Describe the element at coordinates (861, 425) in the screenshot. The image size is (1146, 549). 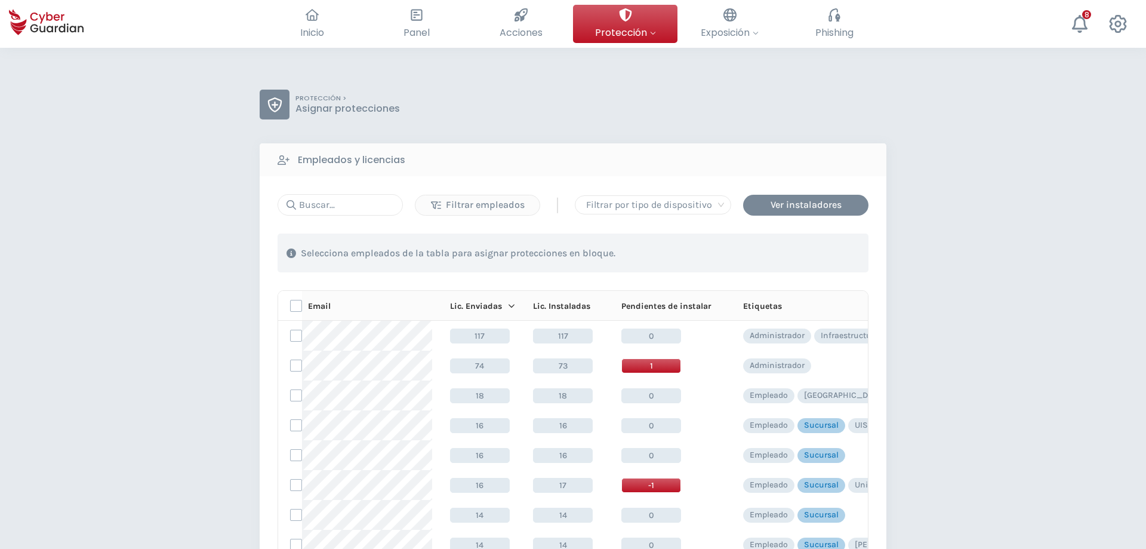
I see `p: UIS` at that location.